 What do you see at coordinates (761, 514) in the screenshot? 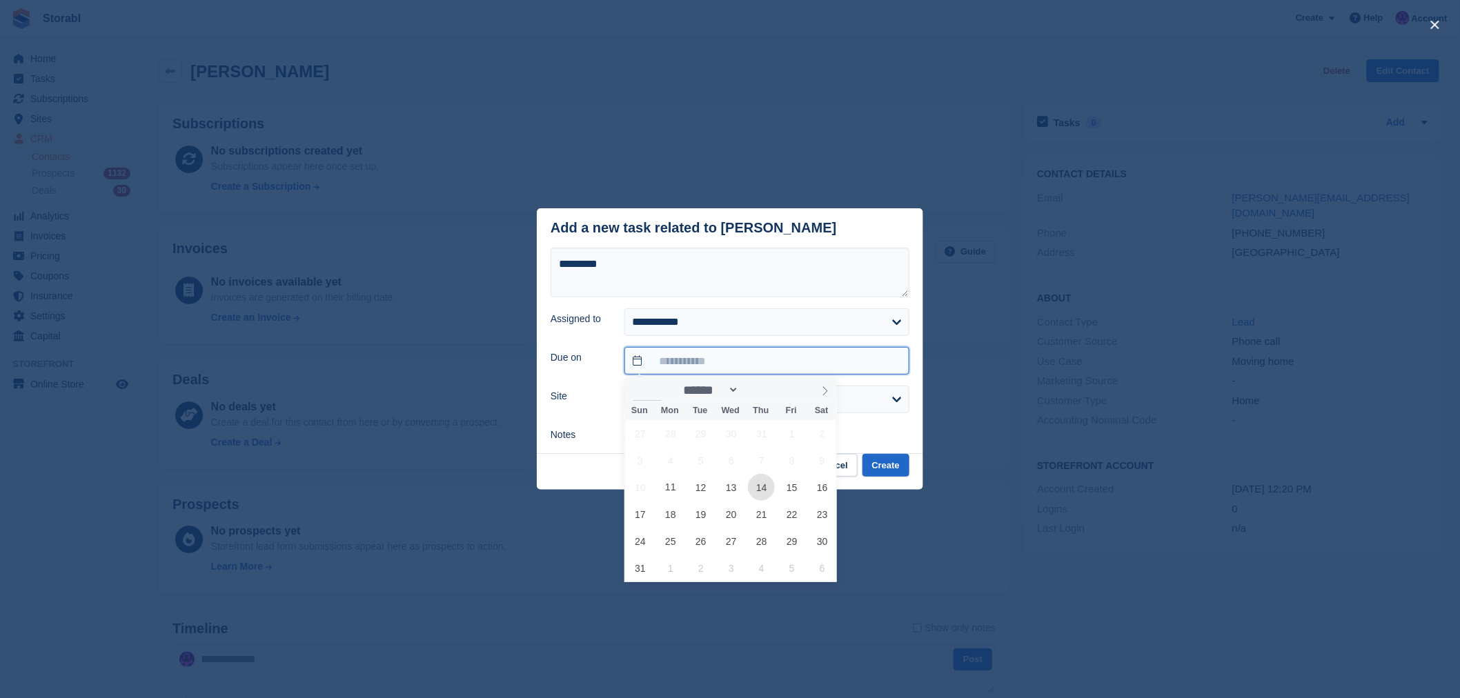
I see `span: August 21, 2025` at bounding box center [761, 514].